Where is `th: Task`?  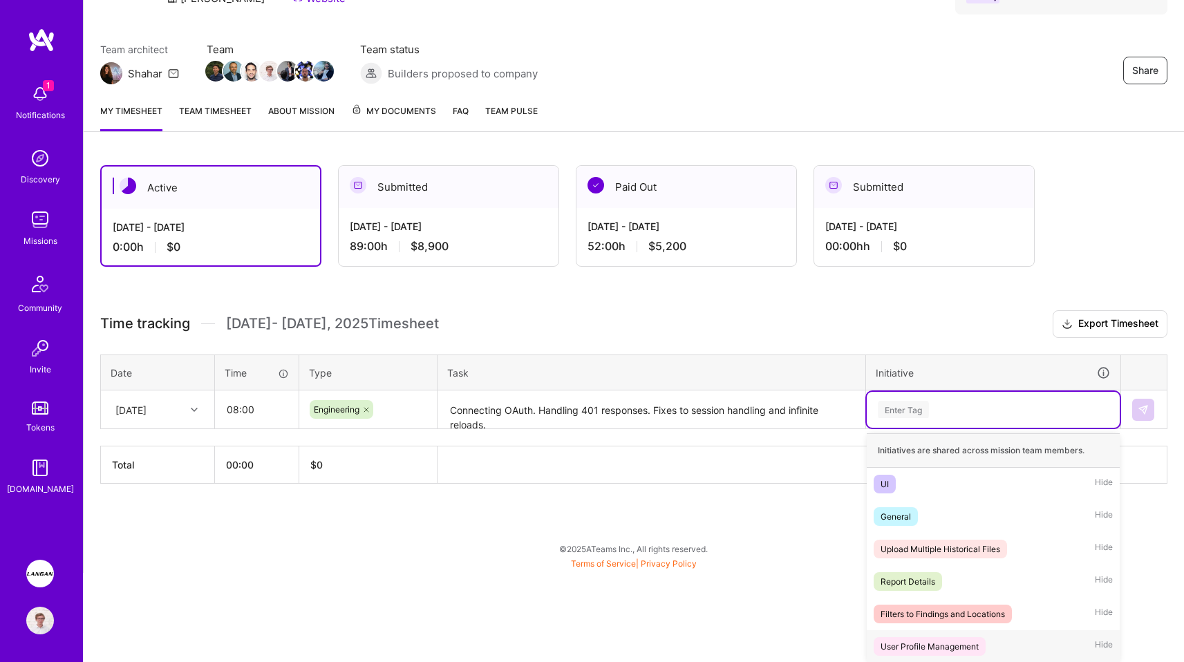 th: Task is located at coordinates (652, 372).